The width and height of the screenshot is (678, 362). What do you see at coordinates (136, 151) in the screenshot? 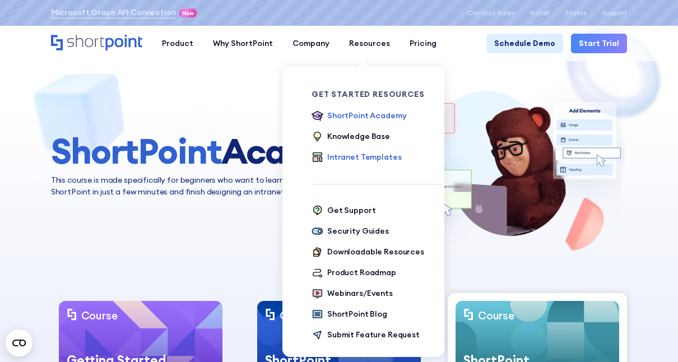
I see `span: ShortPoint` at bounding box center [136, 151].